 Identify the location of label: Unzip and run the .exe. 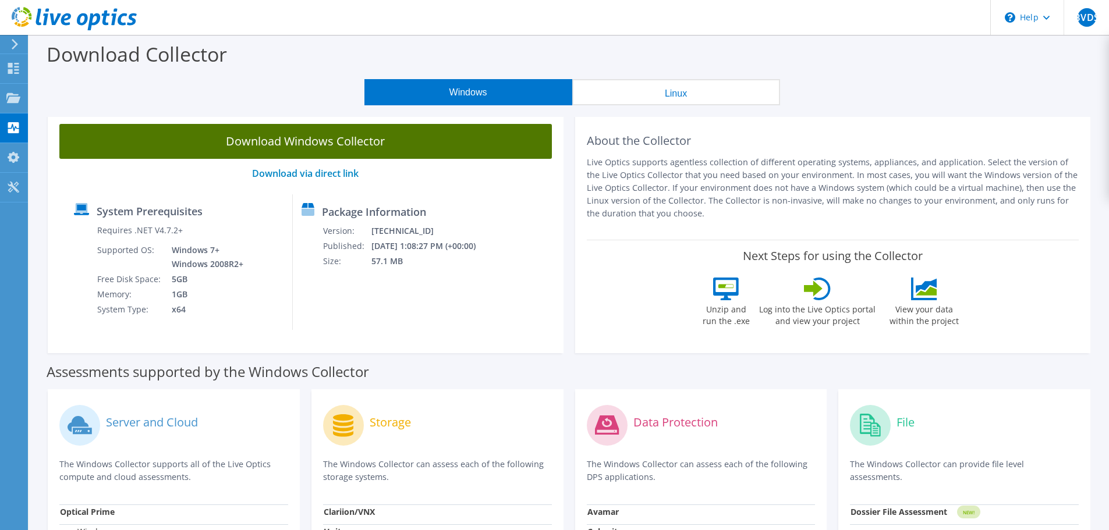
(726, 314).